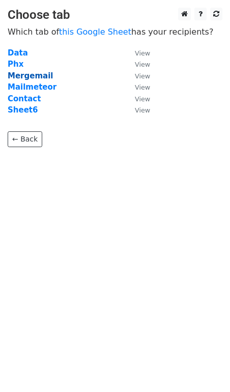 The height and width of the screenshot is (392, 230). What do you see at coordinates (115, 32) in the screenshot?
I see `p: Which tab of has your recipients?` at bounding box center [115, 32].